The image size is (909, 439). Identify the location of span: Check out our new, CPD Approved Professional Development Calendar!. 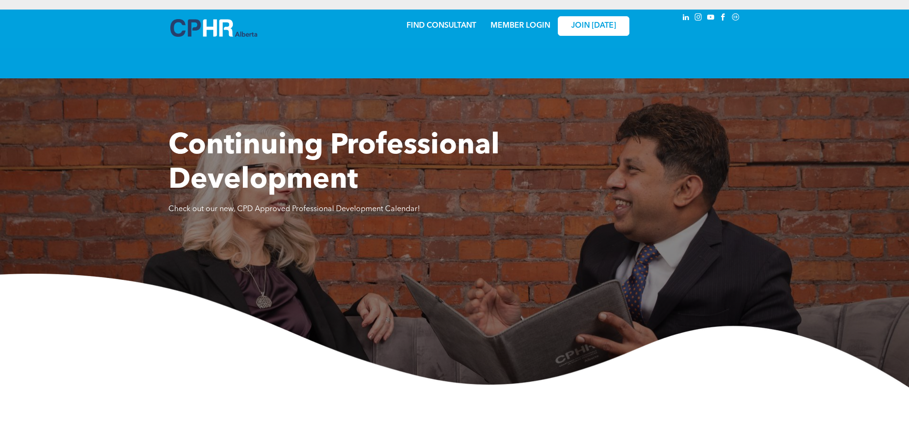
(294, 209).